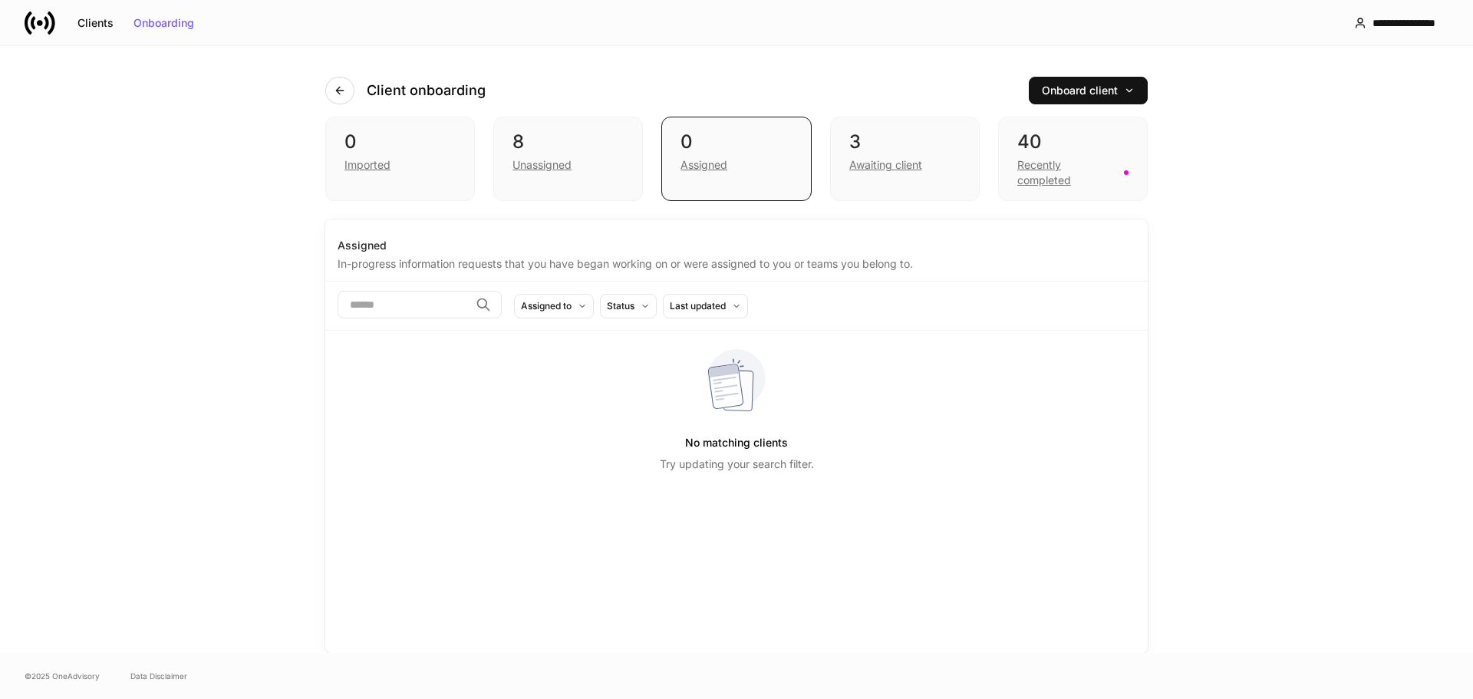 Image resolution: width=1473 pixels, height=699 pixels. I want to click on div: Onboarding, so click(163, 23).